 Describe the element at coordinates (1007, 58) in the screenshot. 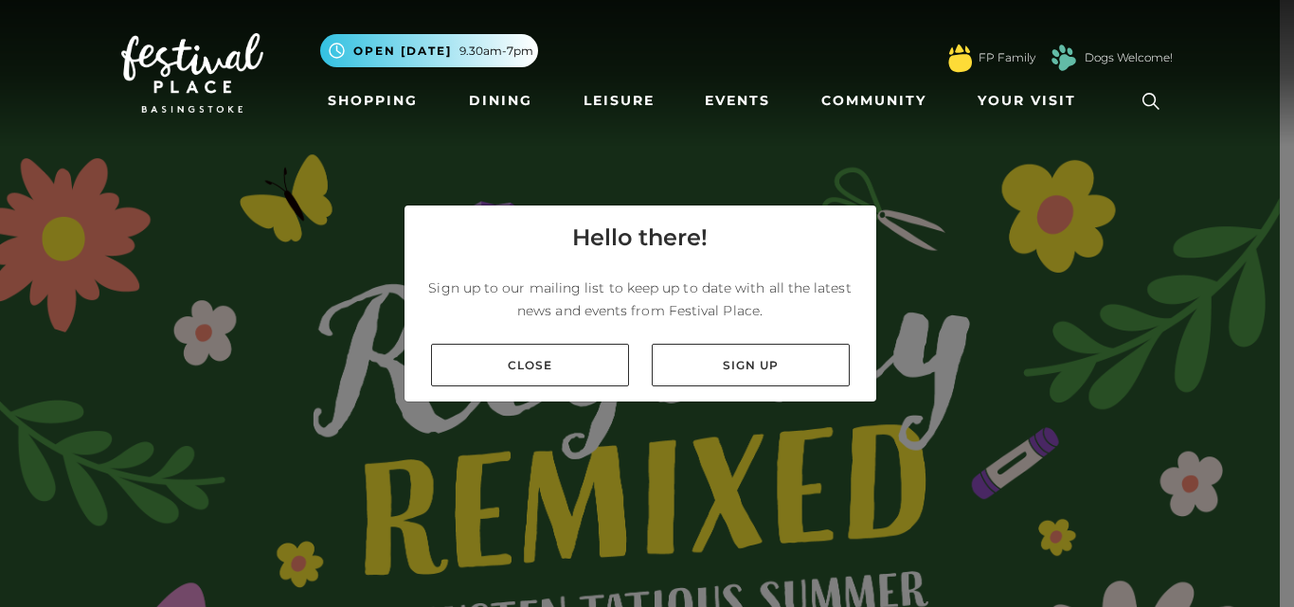

I see `a: FP Family` at that location.